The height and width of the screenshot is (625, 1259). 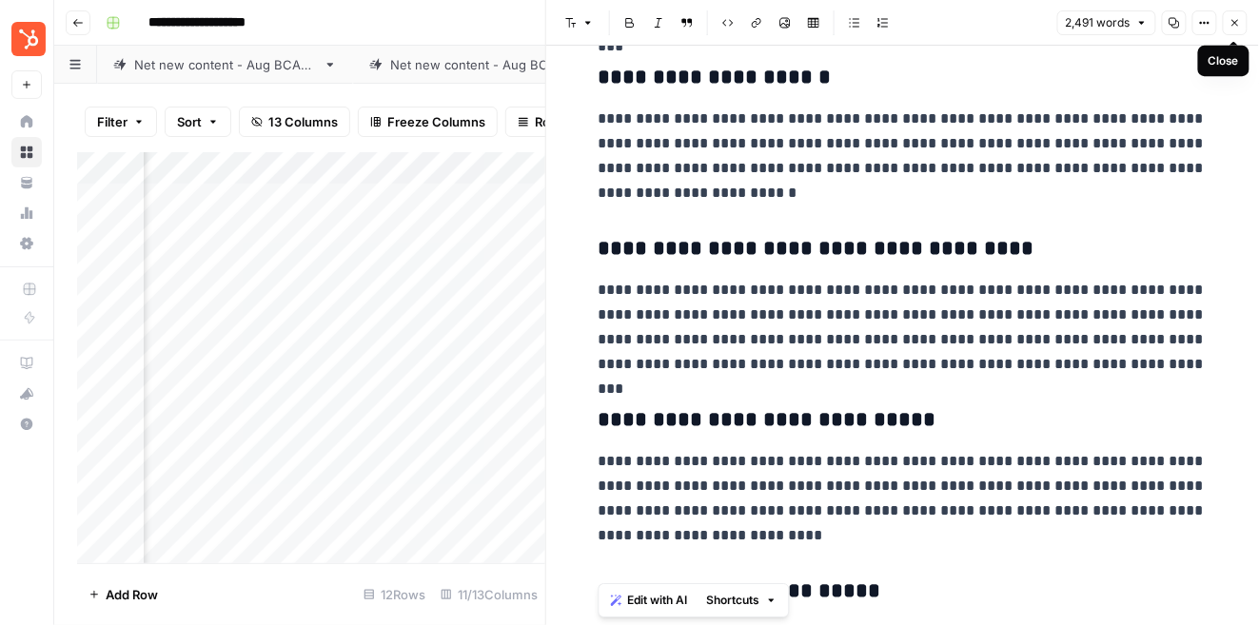 I want to click on span: Filter, so click(x=112, y=122).